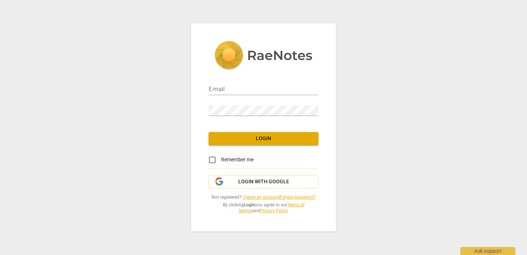  I want to click on span: Remember me, so click(237, 159).